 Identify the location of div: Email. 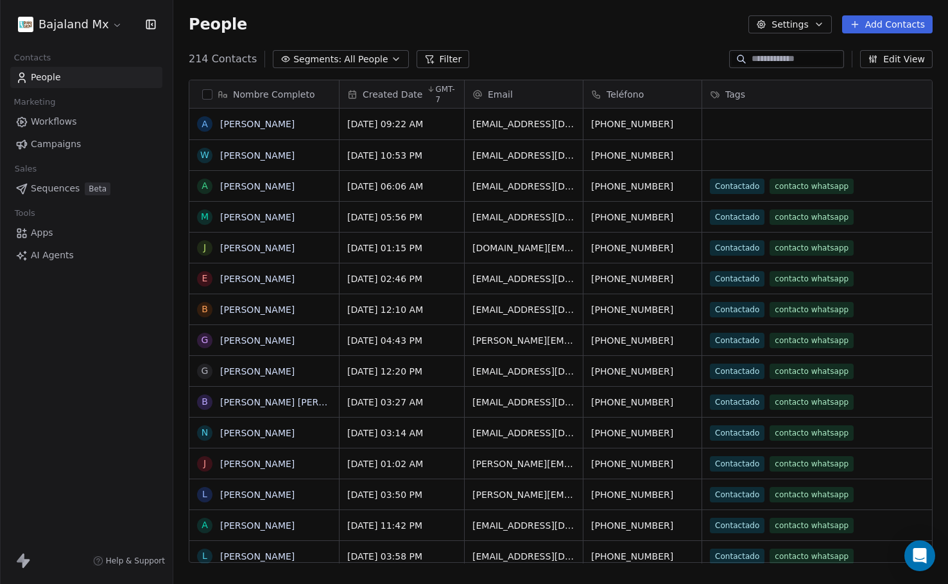
(524, 94).